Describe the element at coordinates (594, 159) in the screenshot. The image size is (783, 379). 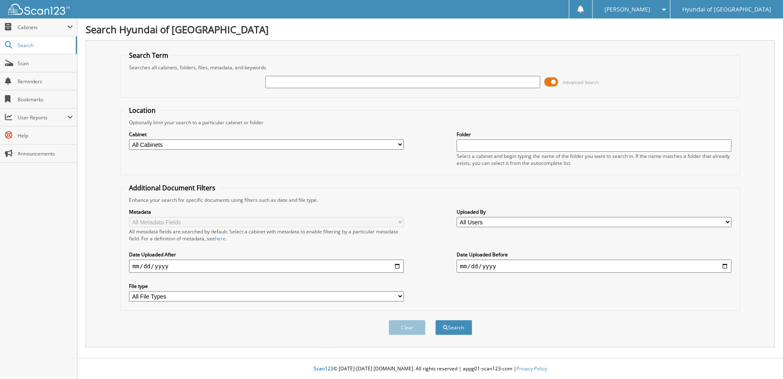
I see `div: Select a cabinet and begin typing the name of the folder you want to search in. If the name match...` at that location.